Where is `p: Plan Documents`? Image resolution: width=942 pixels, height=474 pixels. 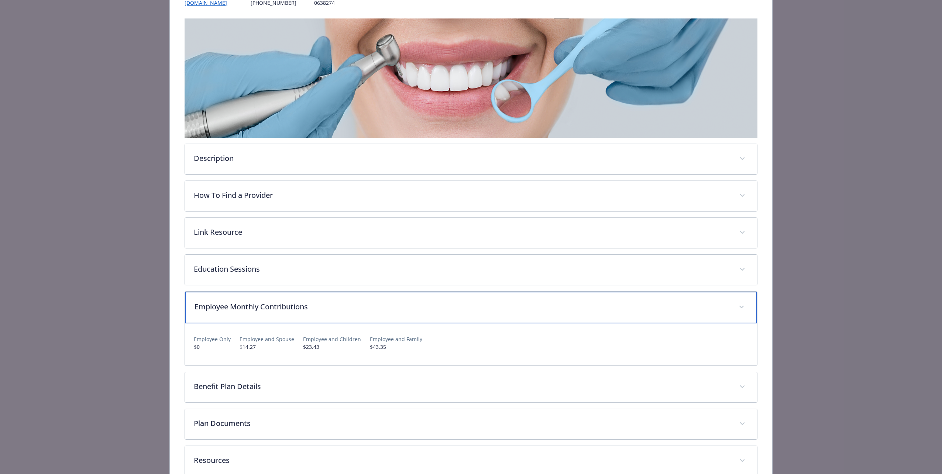
p: Plan Documents is located at coordinates (462, 423).